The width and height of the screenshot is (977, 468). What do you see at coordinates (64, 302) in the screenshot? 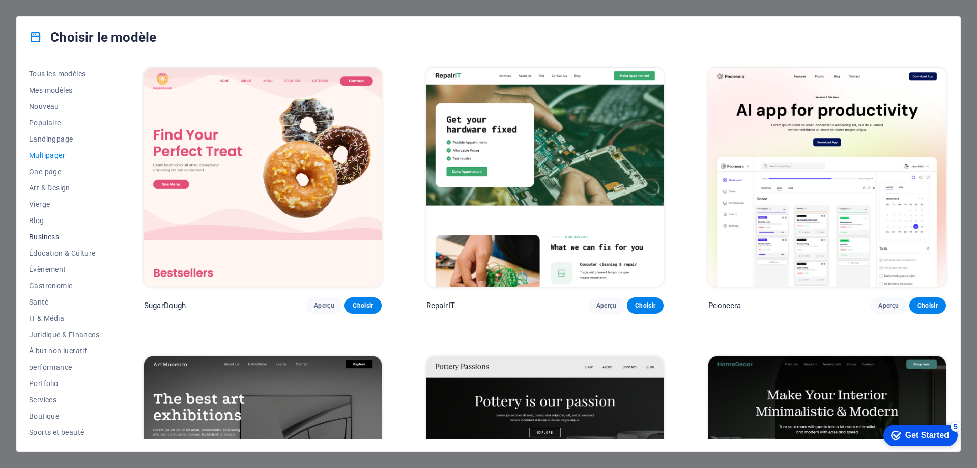
I see `span: Santé` at bounding box center [64, 302].